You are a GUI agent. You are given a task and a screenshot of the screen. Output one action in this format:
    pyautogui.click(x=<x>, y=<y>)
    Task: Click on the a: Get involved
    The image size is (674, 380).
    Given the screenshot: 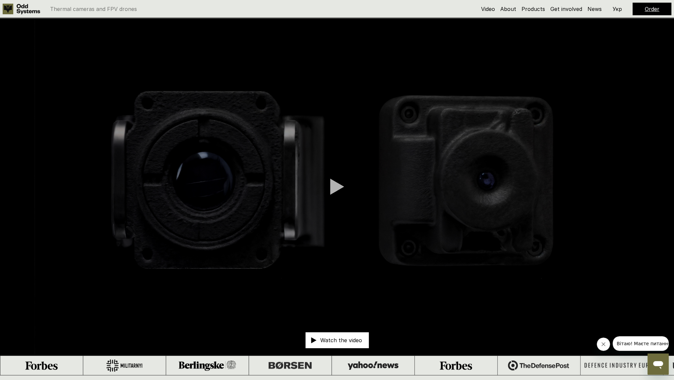 What is the action you would take?
    pyautogui.click(x=566, y=9)
    